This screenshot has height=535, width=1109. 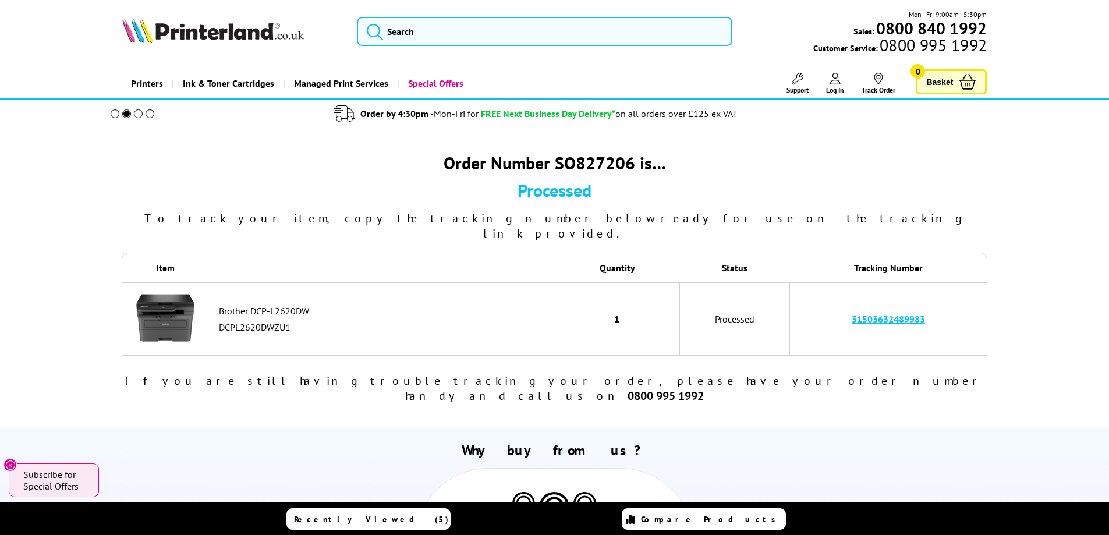 I want to click on a: Ink & Toner Cartridges, so click(x=227, y=83).